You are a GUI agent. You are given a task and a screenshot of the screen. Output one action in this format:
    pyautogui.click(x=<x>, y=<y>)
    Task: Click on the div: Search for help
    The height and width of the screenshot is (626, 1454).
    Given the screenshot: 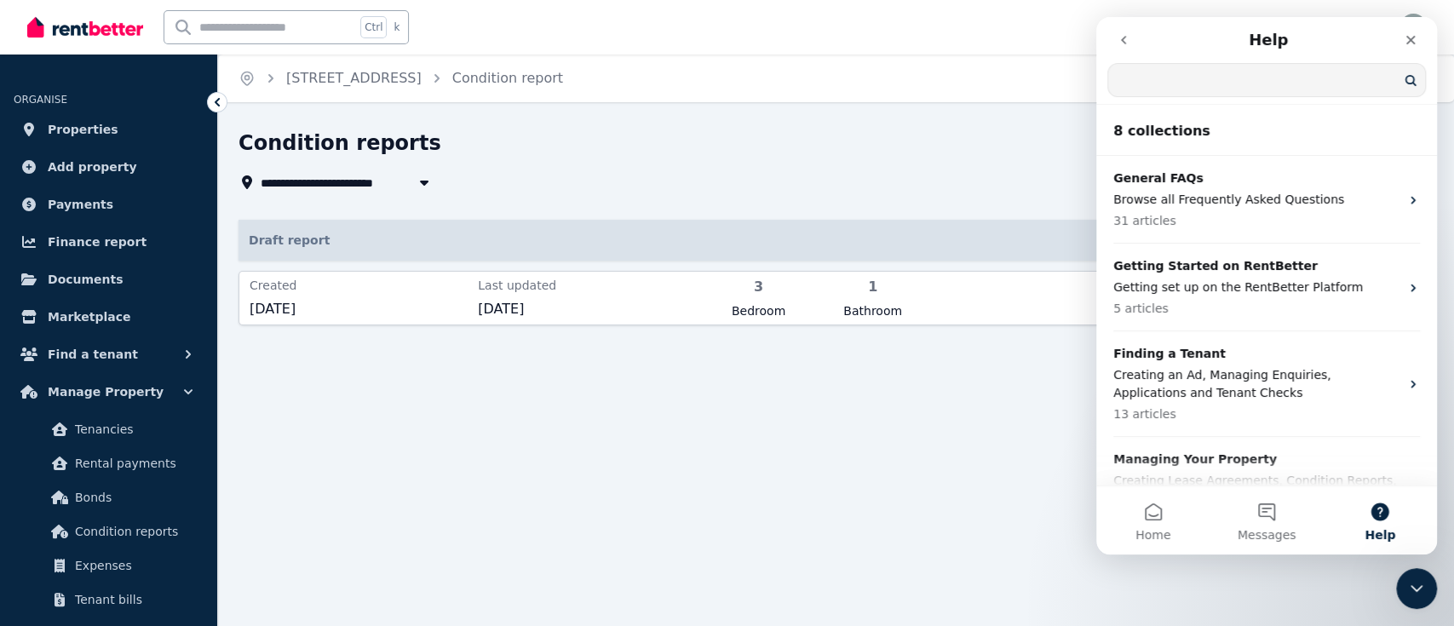 What is the action you would take?
    pyautogui.click(x=170, y=63)
    